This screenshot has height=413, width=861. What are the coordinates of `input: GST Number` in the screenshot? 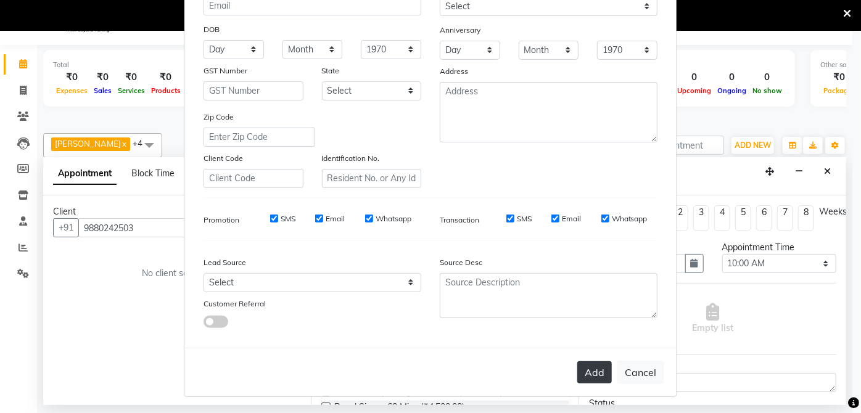 It's located at (253, 91).